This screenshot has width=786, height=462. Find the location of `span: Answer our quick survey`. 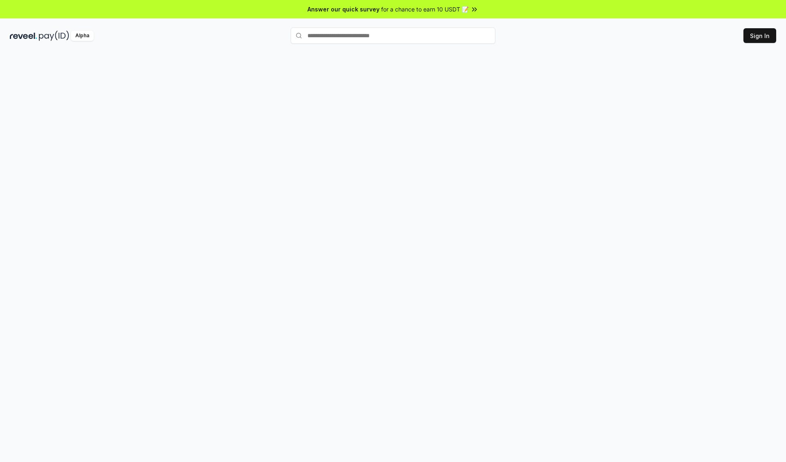

span: Answer our quick survey is located at coordinates (344, 9).